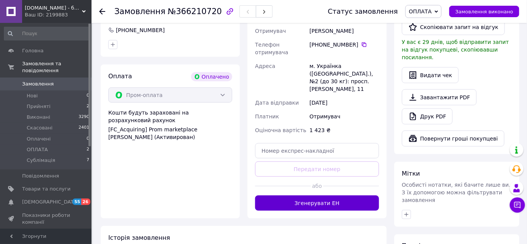 The height and width of the screenshot is (244, 527). What do you see at coordinates (411, 173) in the screenshot?
I see `span: Мітки` at bounding box center [411, 173].